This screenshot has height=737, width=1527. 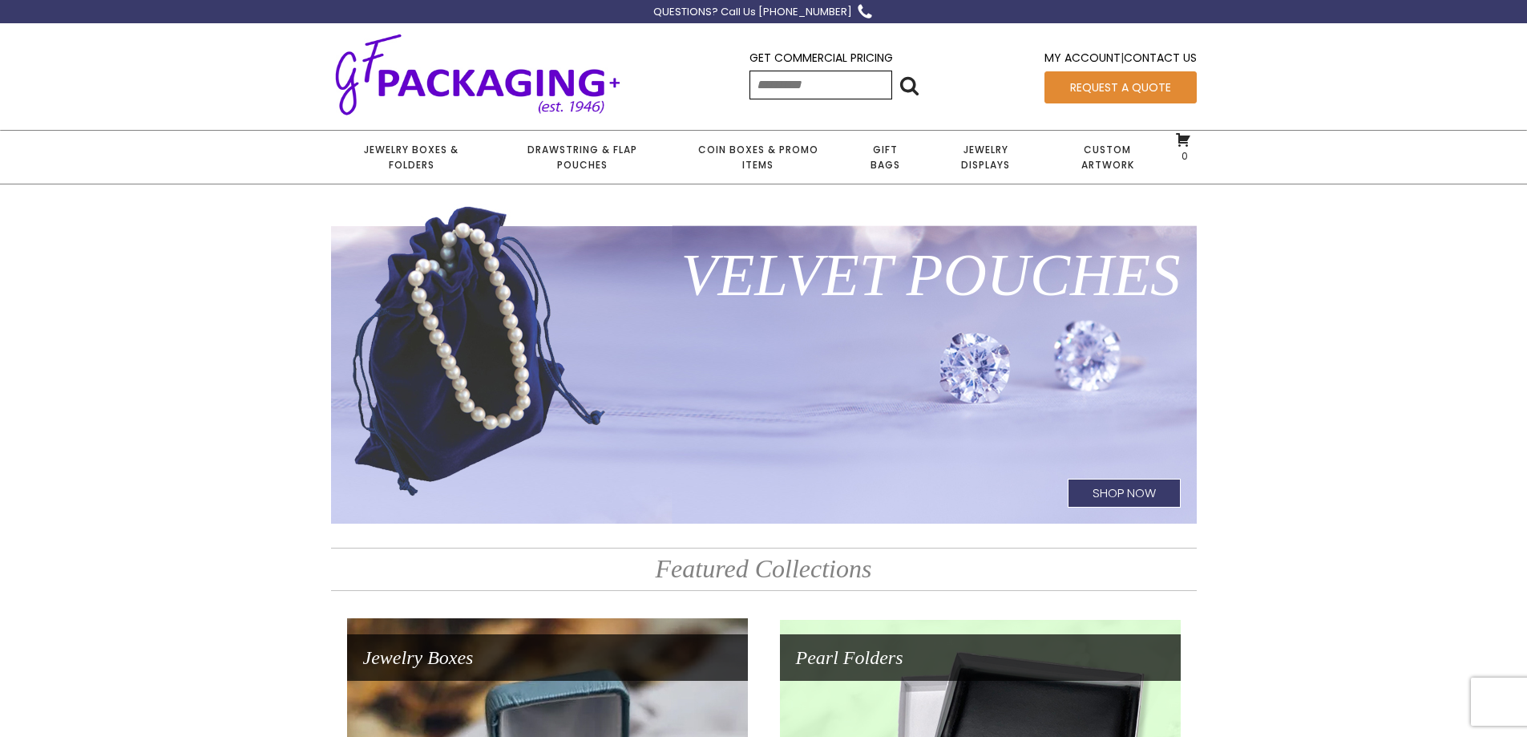 What do you see at coordinates (764, 568) in the screenshot?
I see `h2: Featured Collections` at bounding box center [764, 568].